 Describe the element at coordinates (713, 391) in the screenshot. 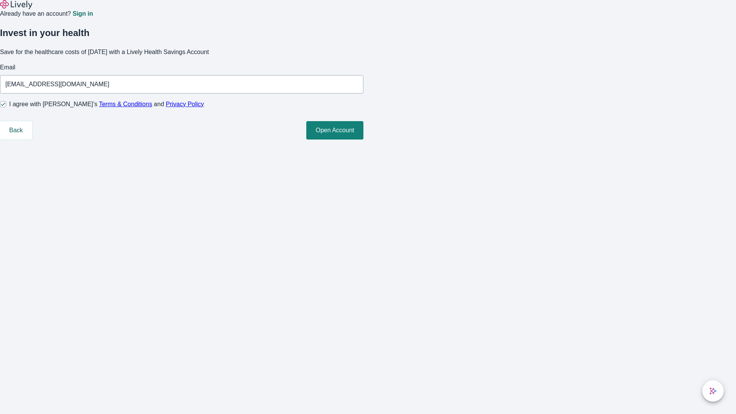

I see `button: chat` at that location.